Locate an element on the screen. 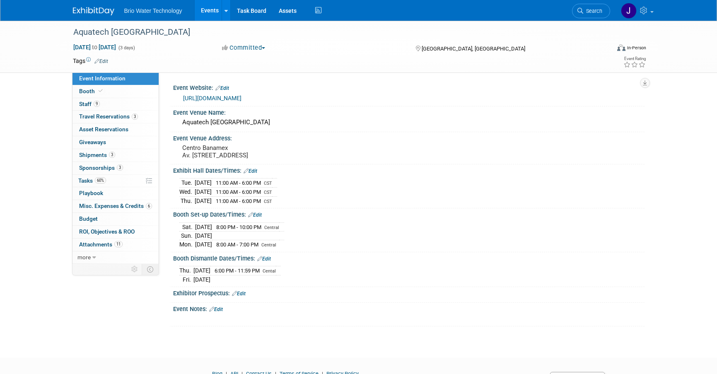 This screenshot has height=374, width=717. span: 6:00 PM - 11:59 PM is located at coordinates (237, 271).